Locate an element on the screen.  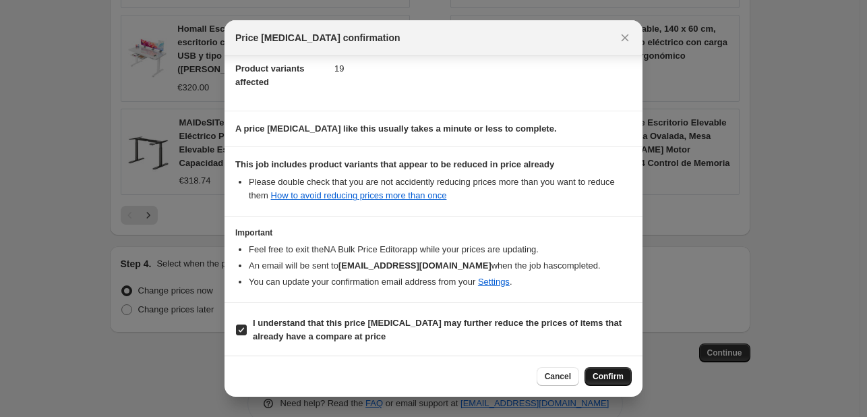
button: Close is located at coordinates (625, 38).